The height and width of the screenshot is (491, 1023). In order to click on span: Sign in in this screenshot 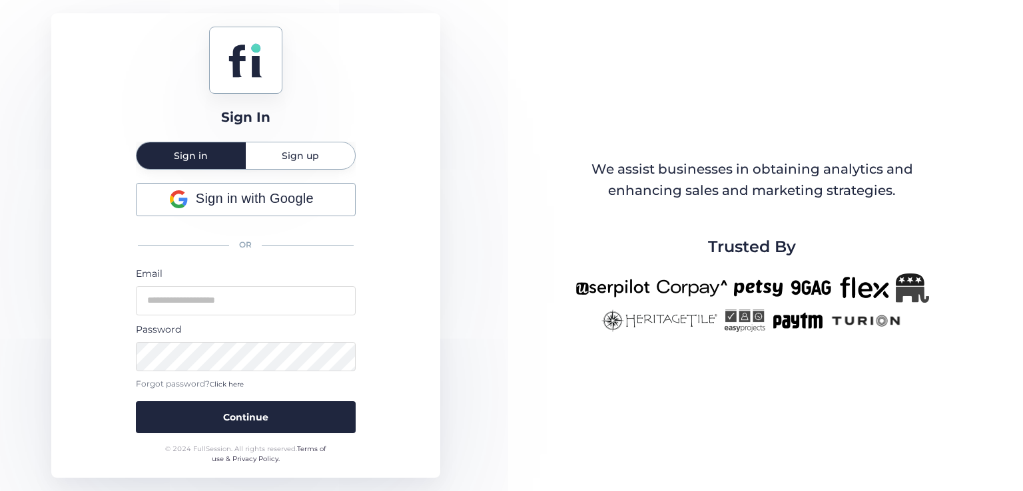, I will do `click(190, 156)`.